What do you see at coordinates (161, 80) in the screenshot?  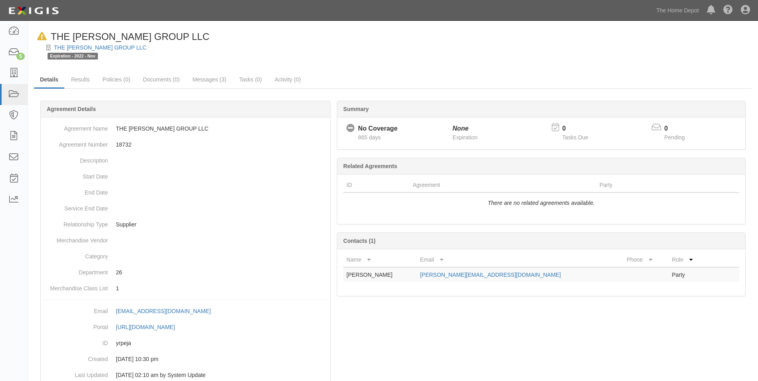 I see `a: Documents (0)` at bounding box center [161, 80].